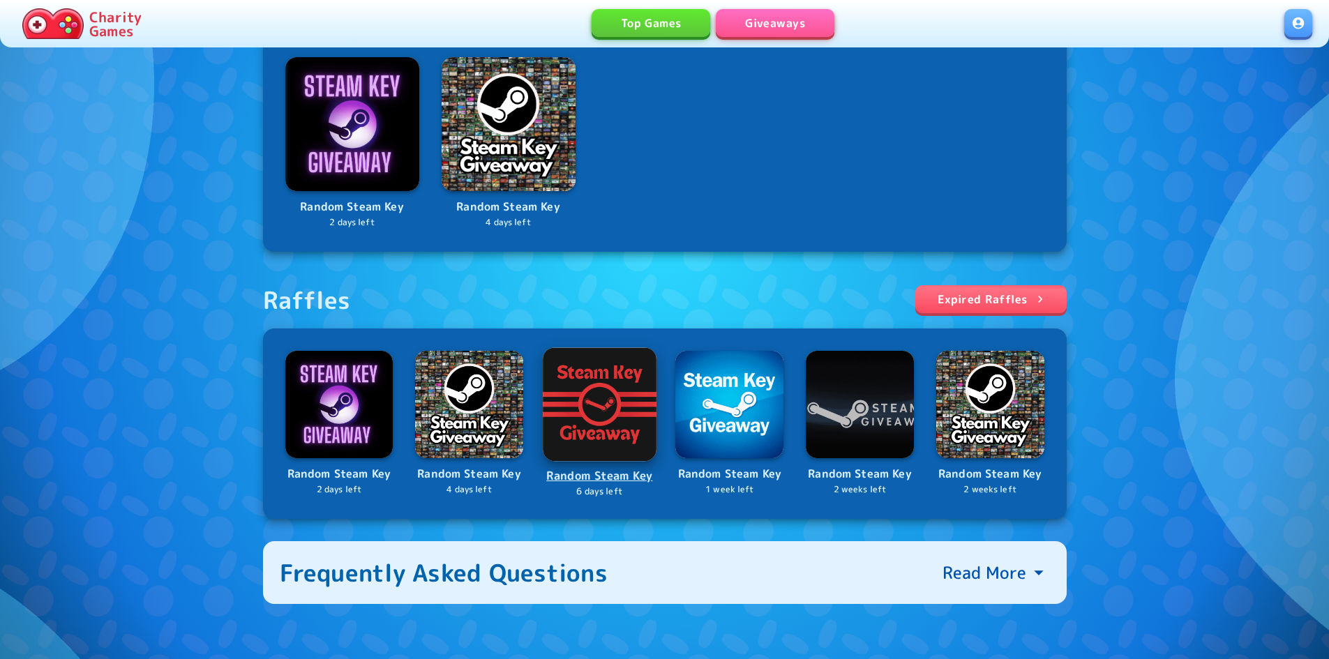 The width and height of the screenshot is (1329, 659). What do you see at coordinates (115, 24) in the screenshot?
I see `p: Charity Games` at bounding box center [115, 24].